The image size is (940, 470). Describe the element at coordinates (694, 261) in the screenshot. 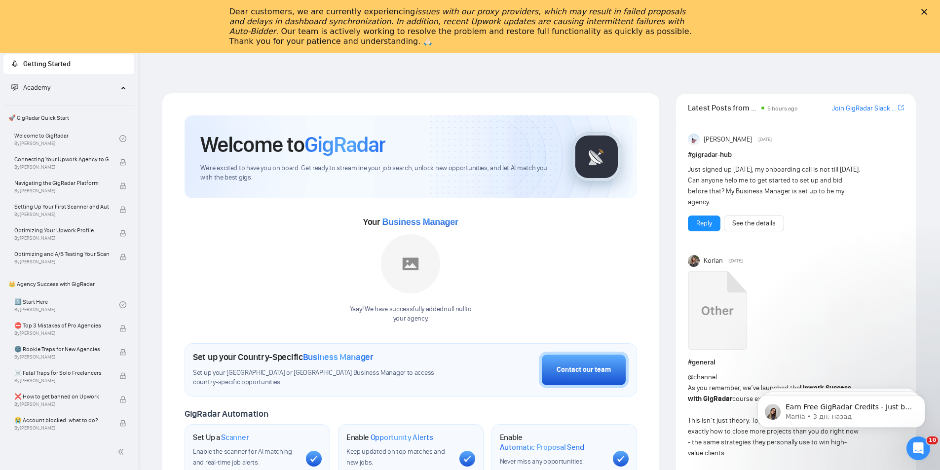

I see `img: Korlan` at that location.